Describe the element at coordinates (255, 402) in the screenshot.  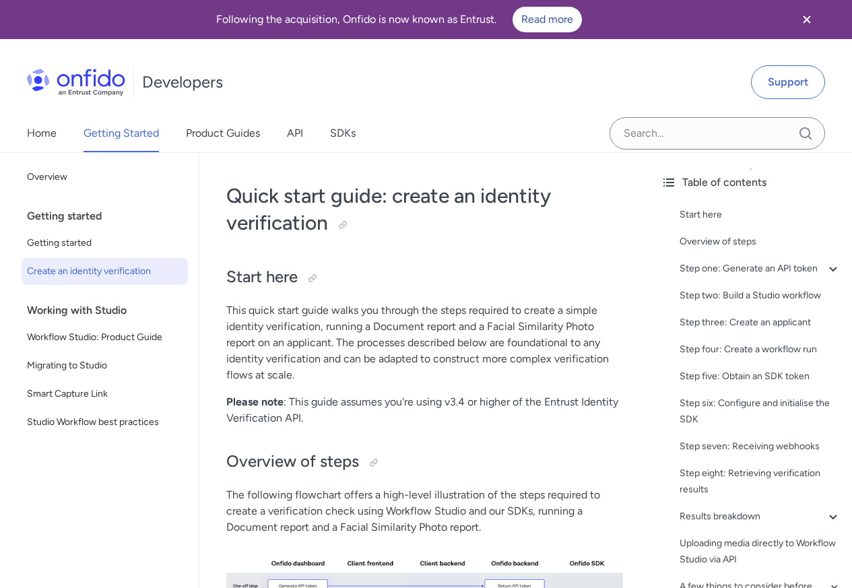
I see `strong: Please note` at that location.